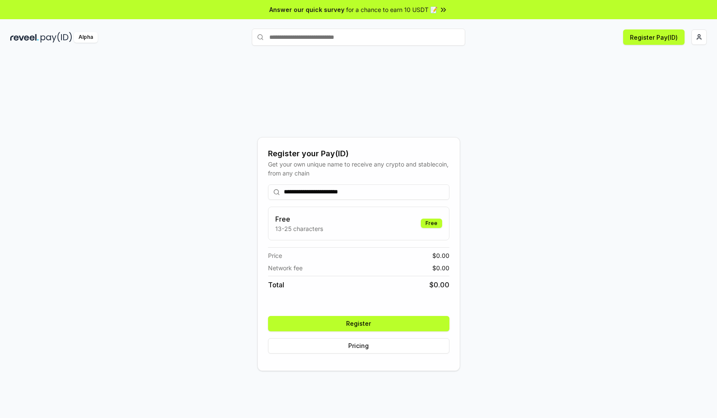 The width and height of the screenshot is (717, 418). I want to click on button: Register Pay(ID), so click(654, 37).